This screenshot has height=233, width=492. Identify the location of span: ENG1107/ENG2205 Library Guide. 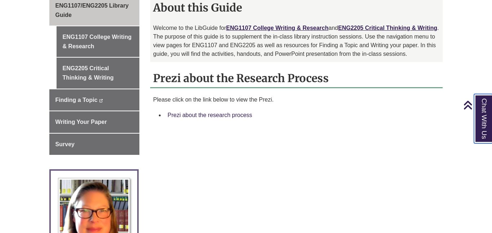
(92, 10).